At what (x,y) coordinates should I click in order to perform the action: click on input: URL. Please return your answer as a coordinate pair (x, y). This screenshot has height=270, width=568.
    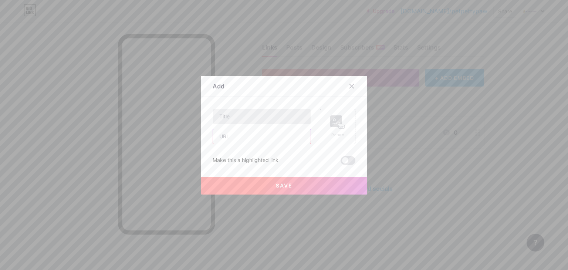
    Looking at the image, I should click on (262, 137).